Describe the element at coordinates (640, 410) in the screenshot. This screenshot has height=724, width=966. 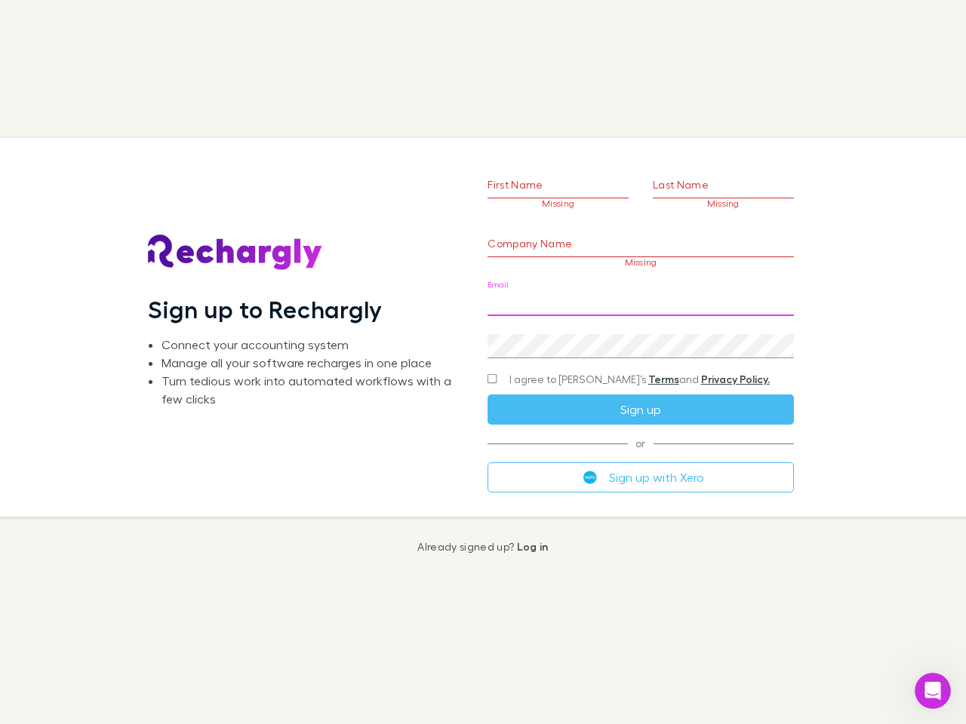
I see `button: Sign up` at that location.